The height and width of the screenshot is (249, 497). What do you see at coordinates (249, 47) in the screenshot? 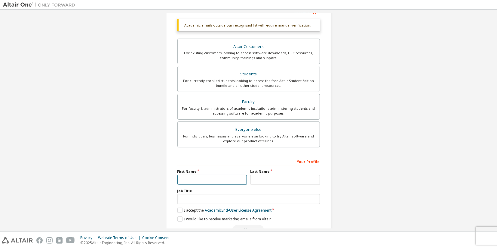
I see `div: Altair Customers` at bounding box center [249, 47].